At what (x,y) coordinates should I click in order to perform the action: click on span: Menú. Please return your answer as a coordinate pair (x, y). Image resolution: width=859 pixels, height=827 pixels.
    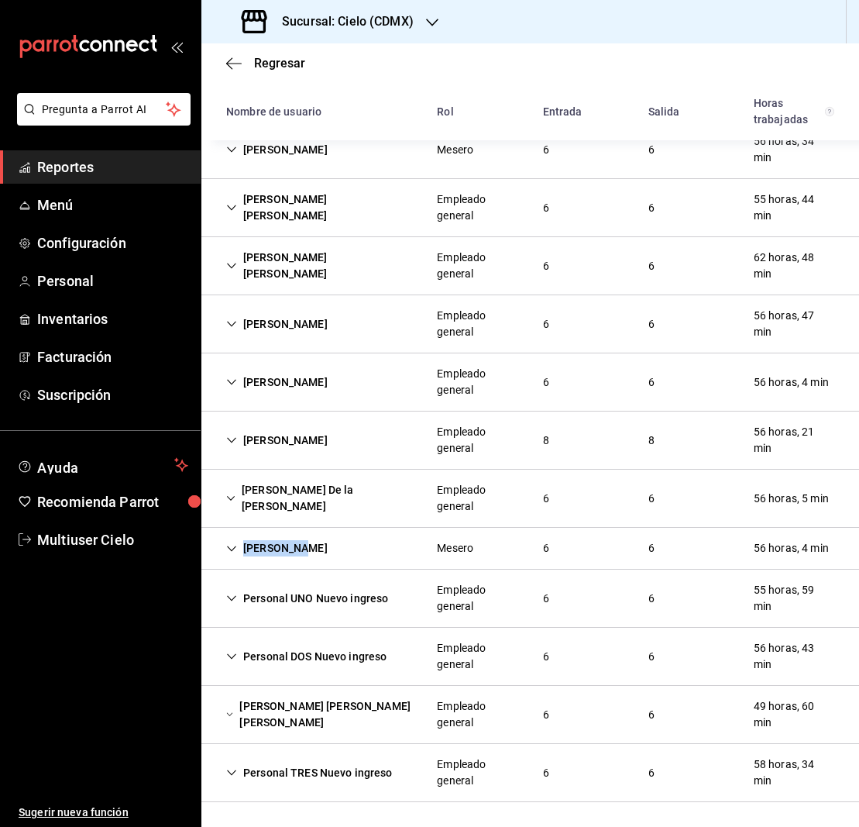
    Looking at the image, I should click on (112, 205).